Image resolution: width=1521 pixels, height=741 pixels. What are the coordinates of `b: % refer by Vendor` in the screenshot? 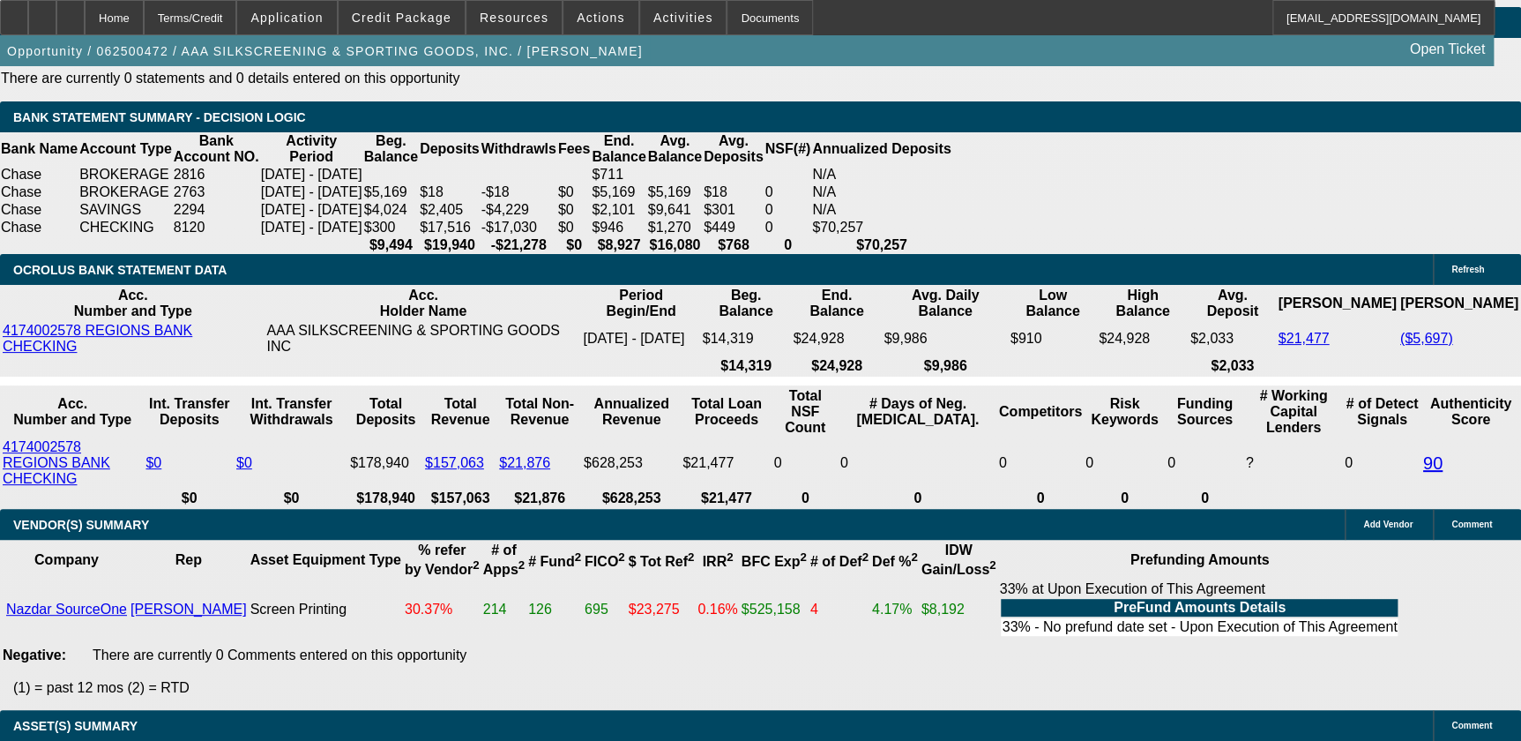 It's located at (442, 559).